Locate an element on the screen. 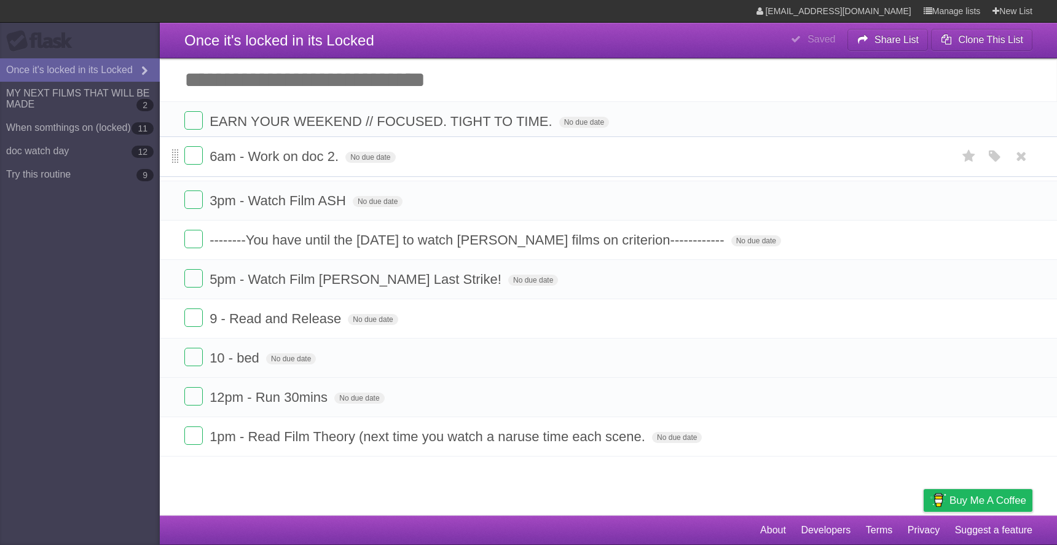 The width and height of the screenshot is (1057, 545). button: Clone This List is located at coordinates (981, 40).